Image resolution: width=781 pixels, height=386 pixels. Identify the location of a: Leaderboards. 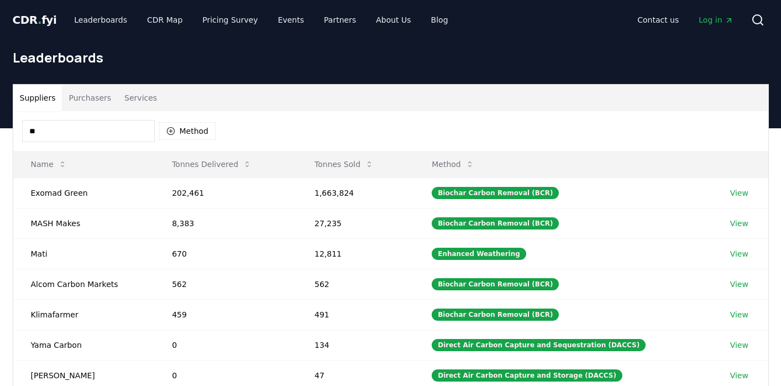
(101, 20).